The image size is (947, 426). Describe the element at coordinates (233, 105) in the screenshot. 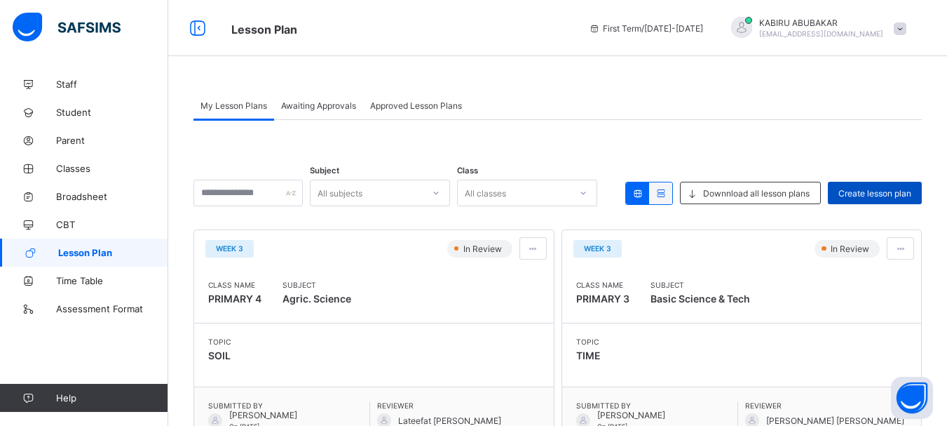

I see `span: My Lesson Plans` at that location.